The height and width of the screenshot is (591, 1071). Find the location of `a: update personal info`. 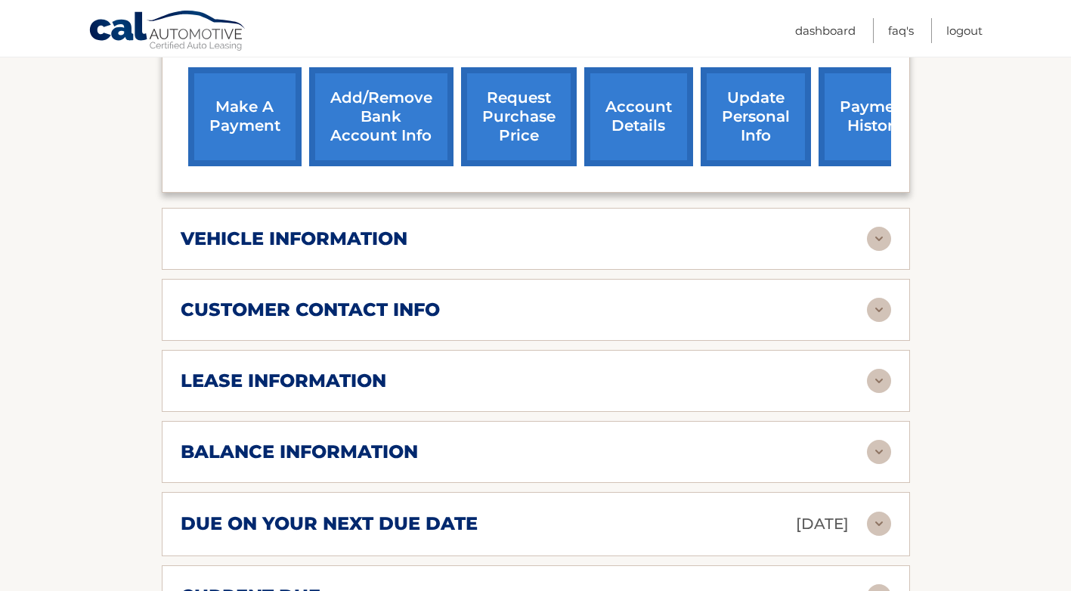

a: update personal info is located at coordinates (756, 116).